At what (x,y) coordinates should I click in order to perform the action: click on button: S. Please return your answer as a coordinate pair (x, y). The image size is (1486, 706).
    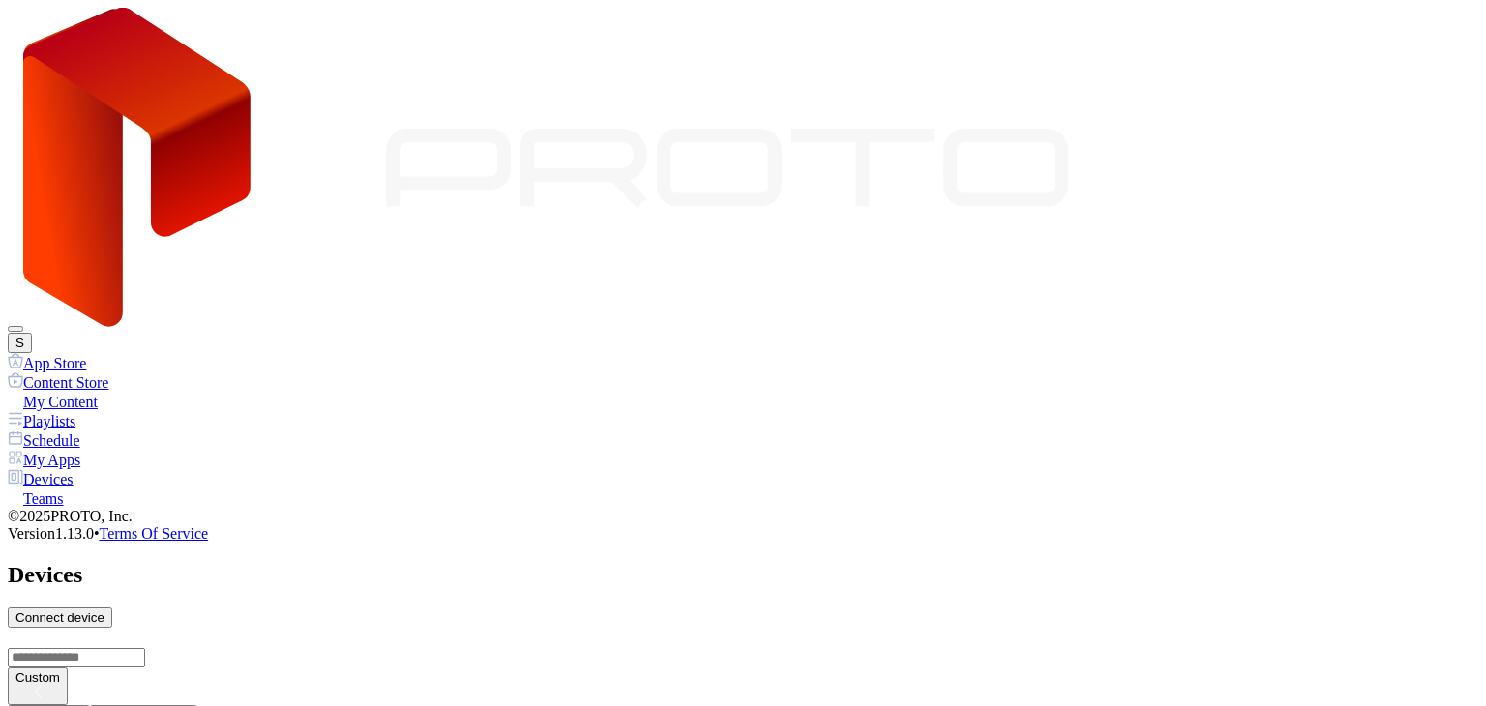
    Looking at the image, I should click on (19, 342).